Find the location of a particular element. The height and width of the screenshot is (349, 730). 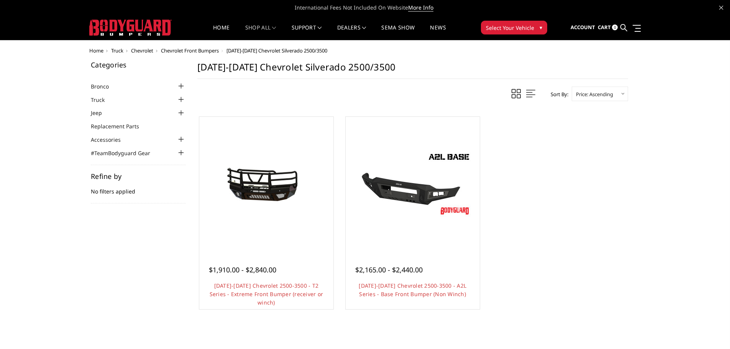

a: #TeamBodyguard Gear is located at coordinates (125, 153).